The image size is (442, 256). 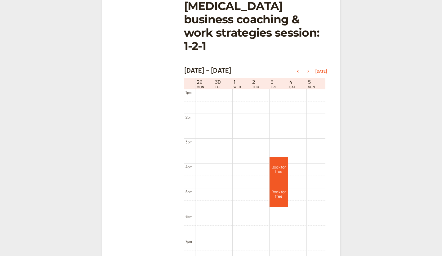 What do you see at coordinates (311, 84) in the screenshot?
I see `a: October 5, 2025` at bounding box center [311, 84].